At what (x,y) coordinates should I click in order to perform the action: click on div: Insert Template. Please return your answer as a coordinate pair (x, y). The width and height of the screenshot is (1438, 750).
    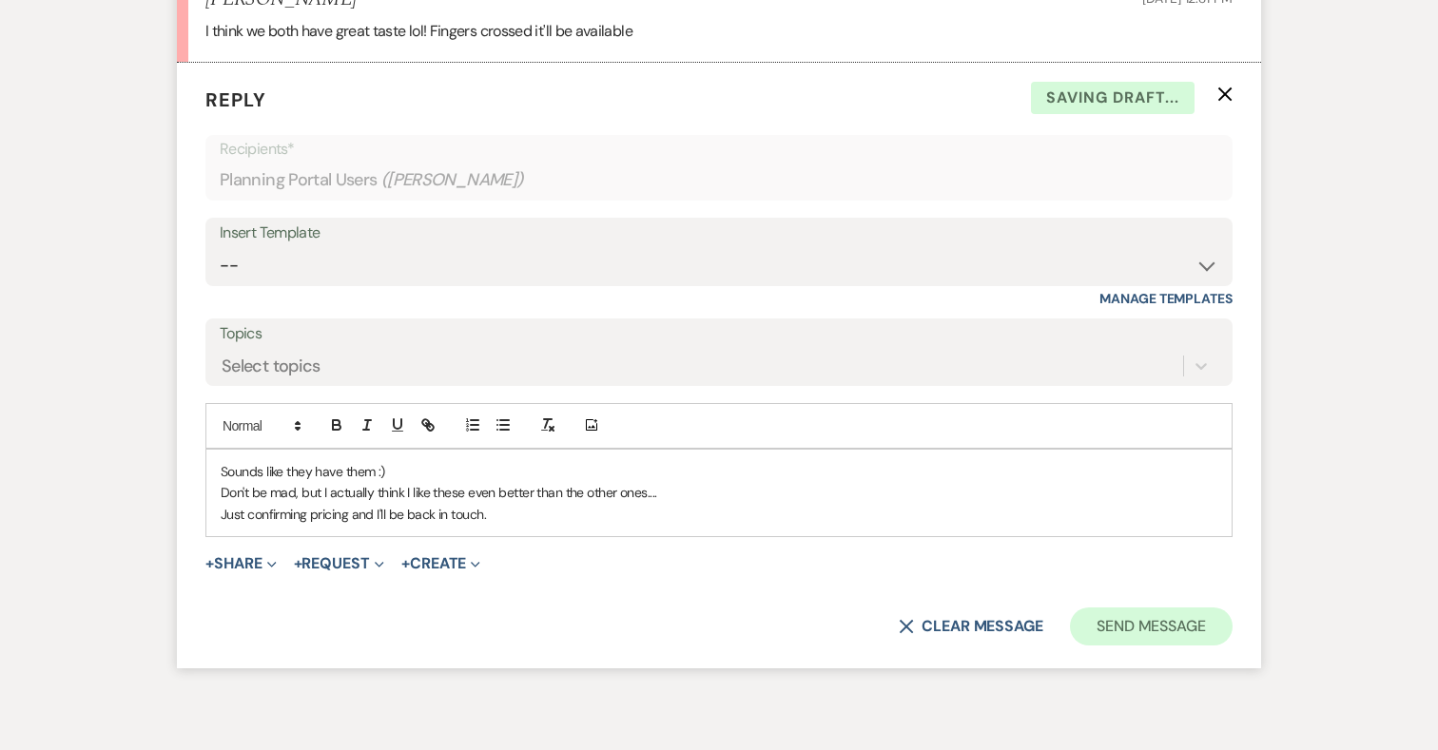
    Looking at the image, I should click on (719, 233).